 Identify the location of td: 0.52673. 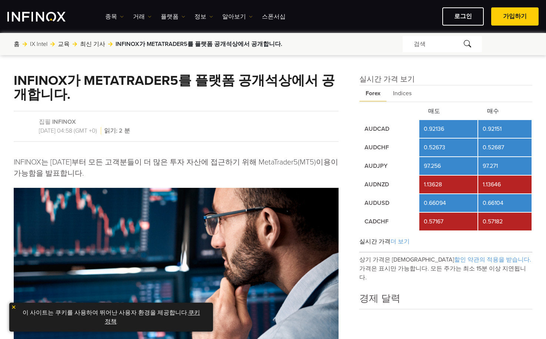
(448, 147).